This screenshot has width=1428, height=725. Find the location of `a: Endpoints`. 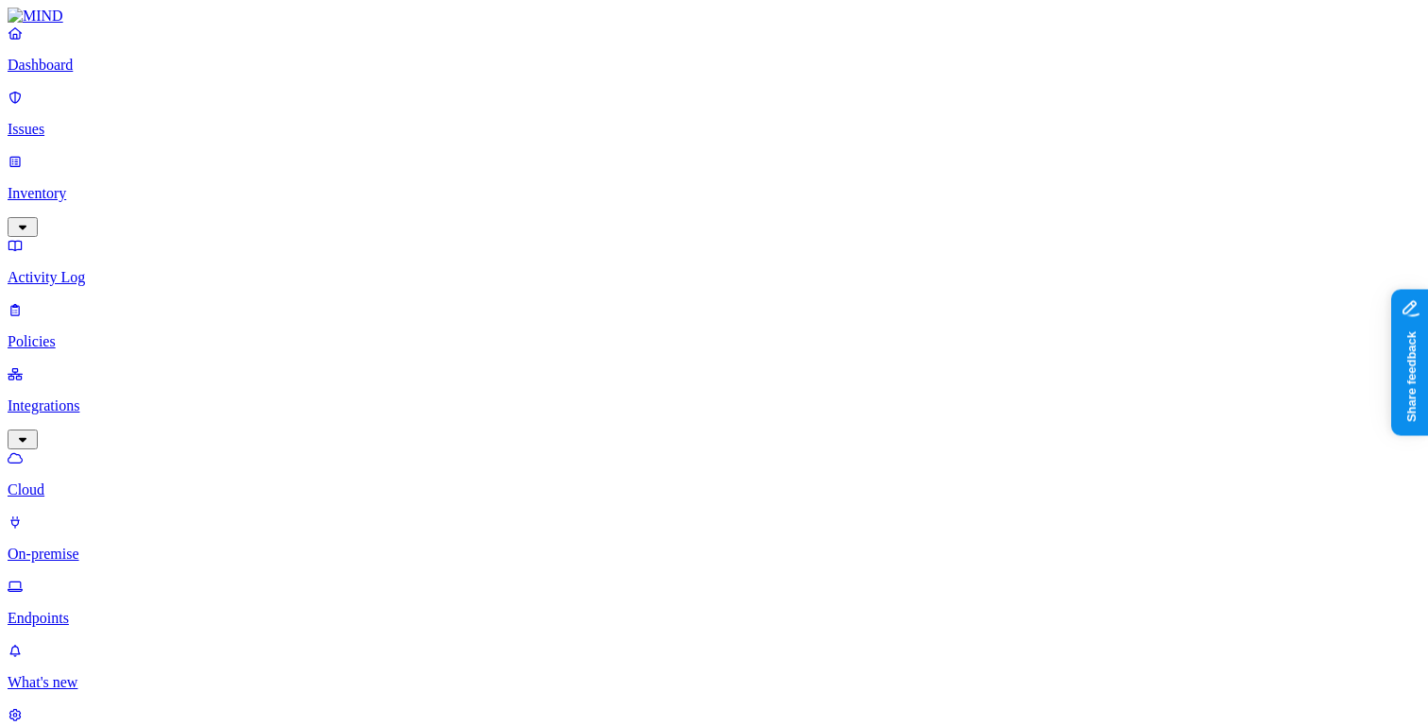

a: Endpoints is located at coordinates (714, 603).